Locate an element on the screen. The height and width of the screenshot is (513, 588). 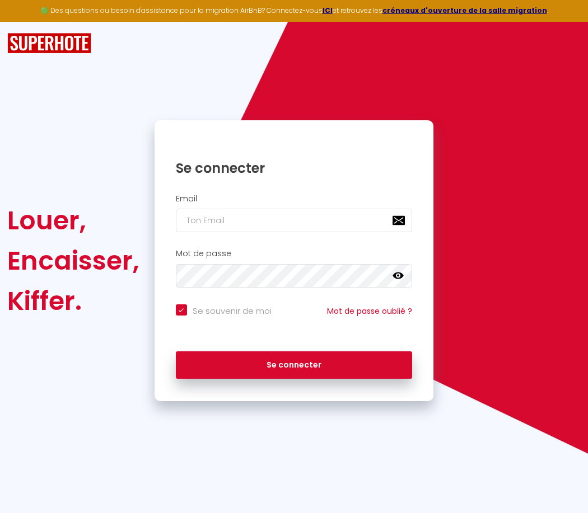
h1: Se connecter is located at coordinates (294, 168).